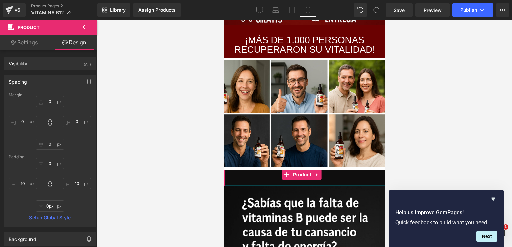  Describe the element at coordinates (446, 218) in the screenshot. I see `div: Help us improve GemPages!` at that location.